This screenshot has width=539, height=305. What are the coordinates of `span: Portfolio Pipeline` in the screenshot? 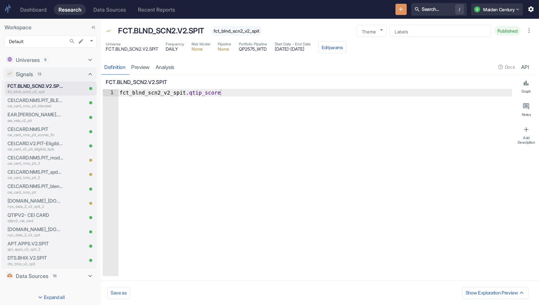 It's located at (253, 44).